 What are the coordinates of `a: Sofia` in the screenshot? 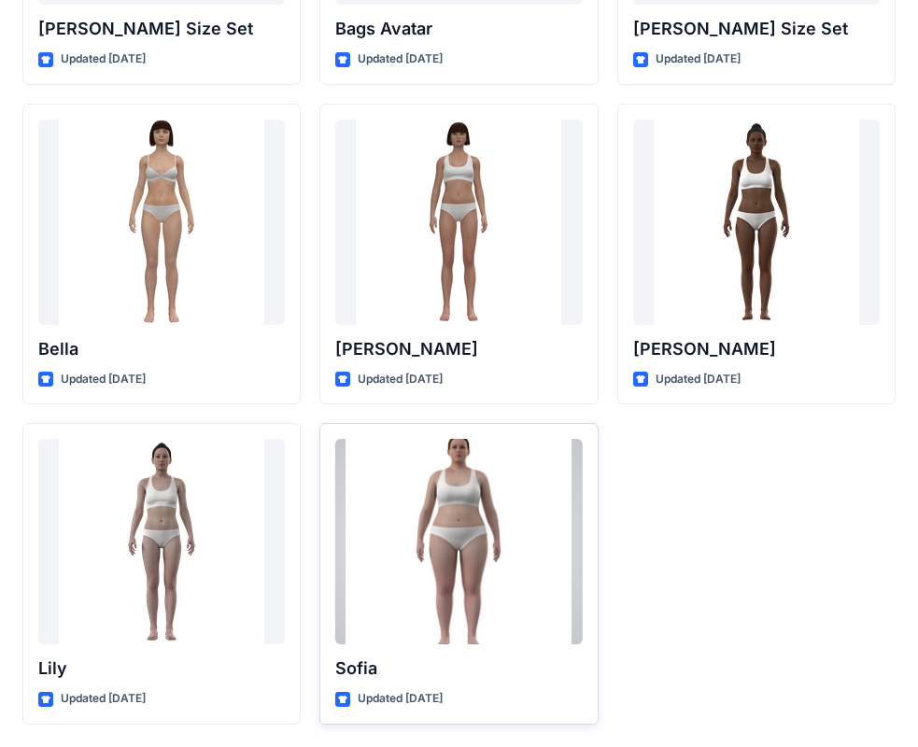 It's located at (458, 541).